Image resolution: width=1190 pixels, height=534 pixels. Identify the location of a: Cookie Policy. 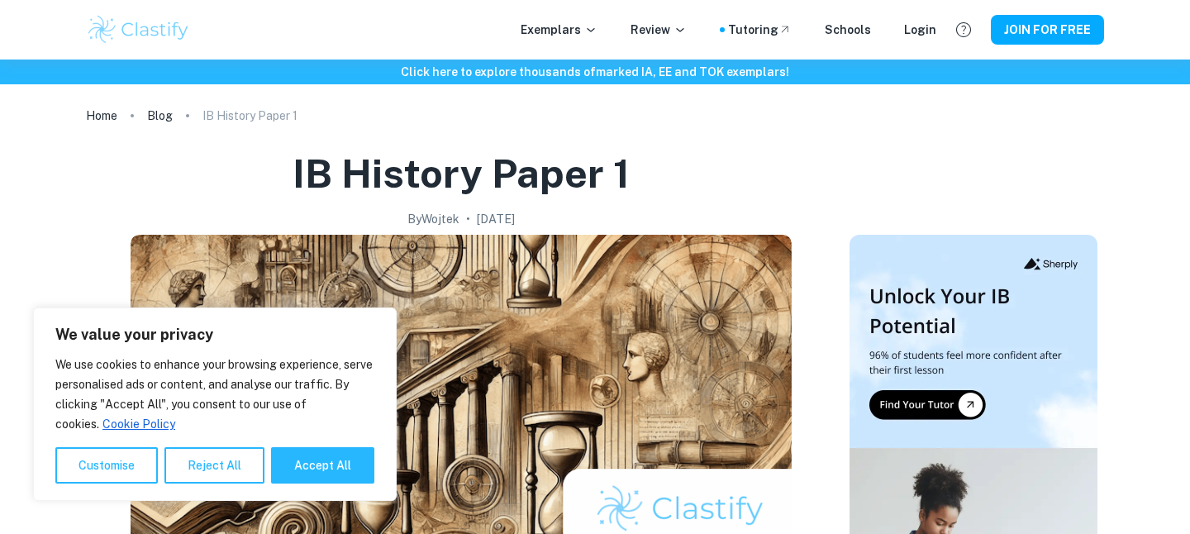
(139, 424).